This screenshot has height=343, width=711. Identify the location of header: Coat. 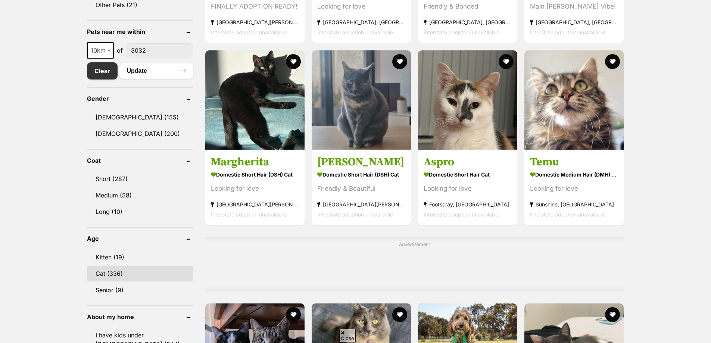
(140, 161).